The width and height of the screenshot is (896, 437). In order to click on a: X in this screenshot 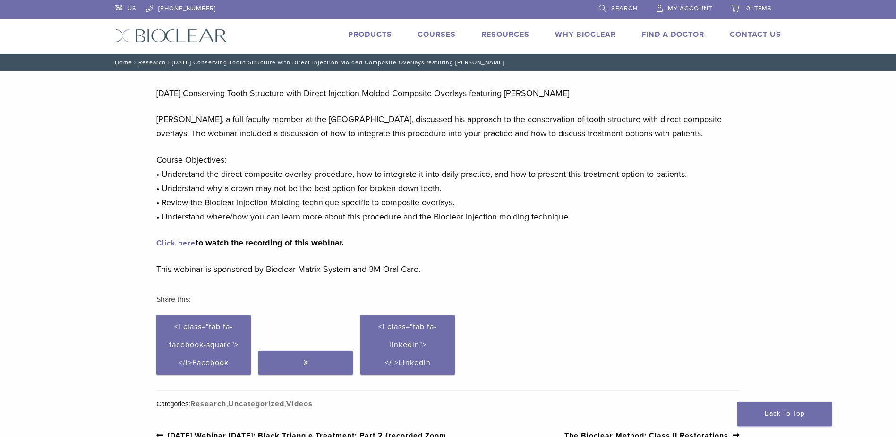, I will do `click(306, 362)`.